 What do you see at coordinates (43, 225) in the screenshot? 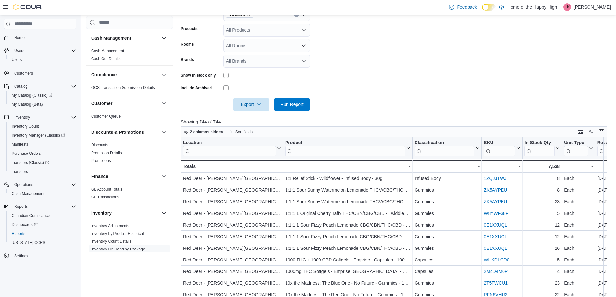
I see `a: Dashboards` at bounding box center [43, 225].